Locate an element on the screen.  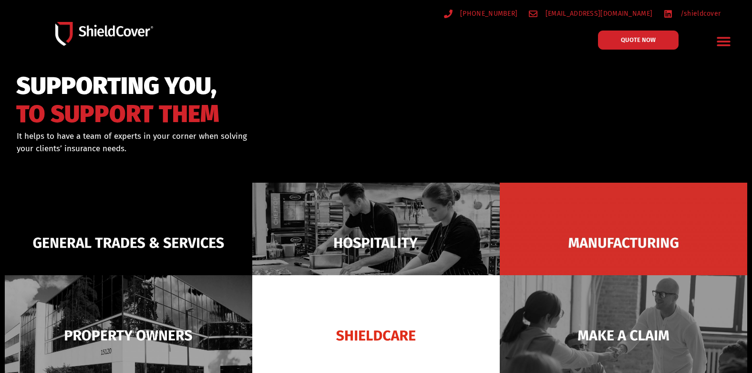
span: /shieldcover is located at coordinates (700, 13).